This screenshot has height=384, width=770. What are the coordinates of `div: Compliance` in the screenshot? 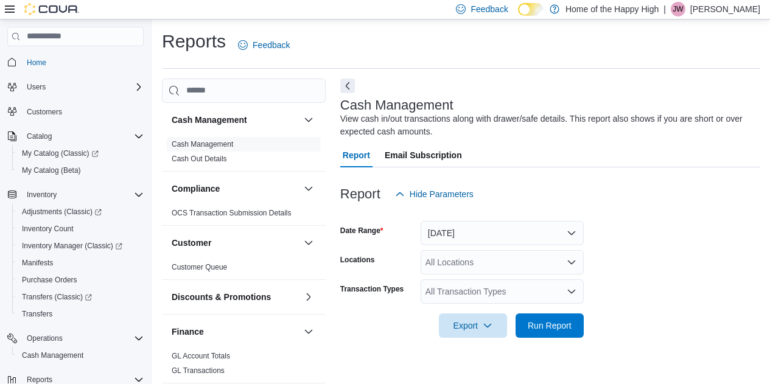 It's located at (244, 216).